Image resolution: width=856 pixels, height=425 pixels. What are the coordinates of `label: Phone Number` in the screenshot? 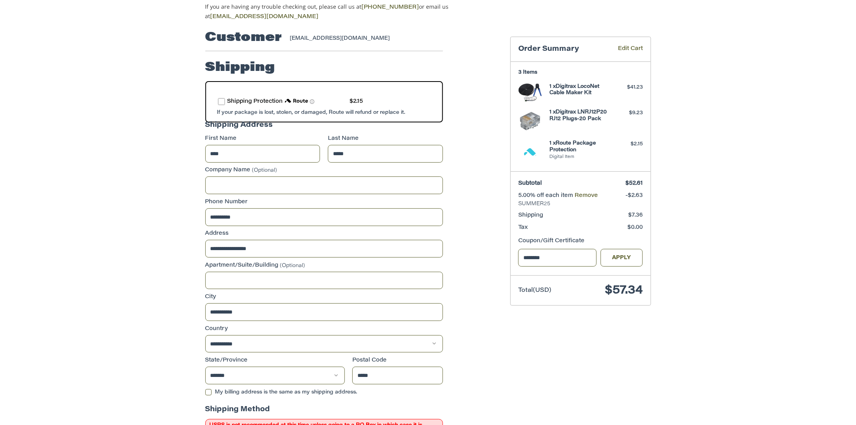 It's located at (324, 202).